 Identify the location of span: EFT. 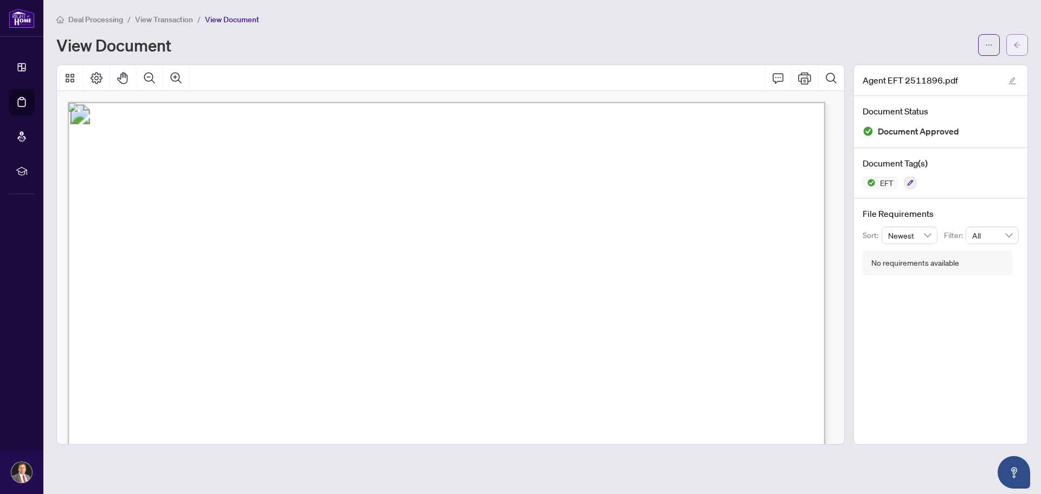
(887, 183).